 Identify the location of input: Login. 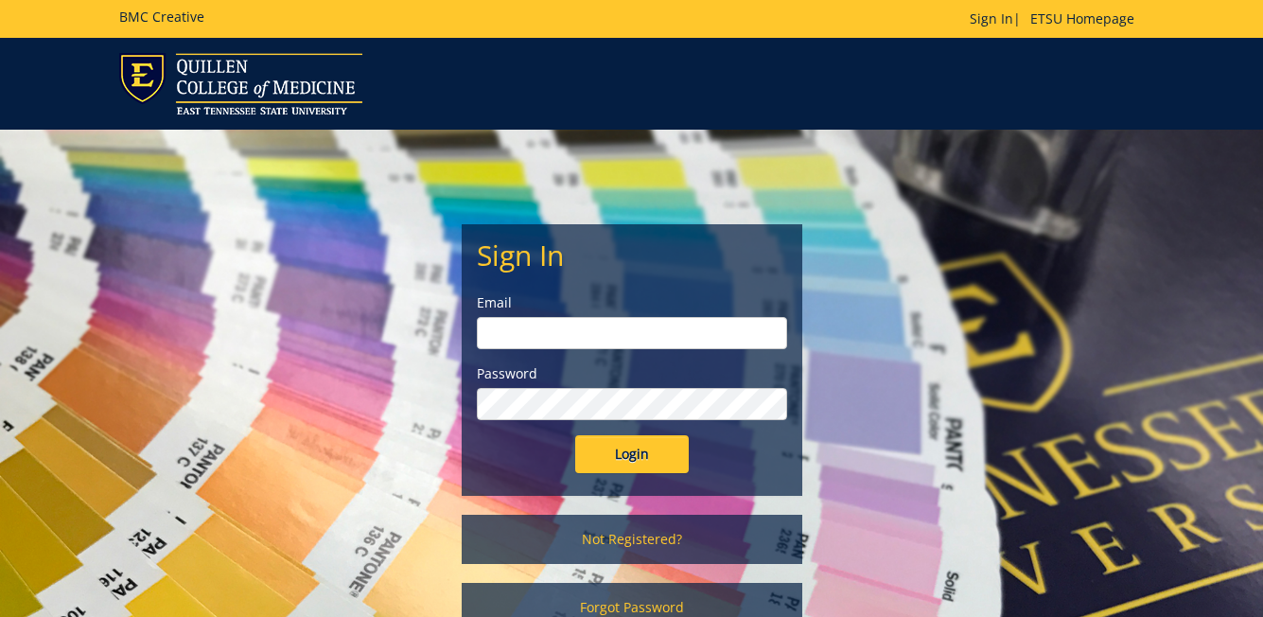
(632, 454).